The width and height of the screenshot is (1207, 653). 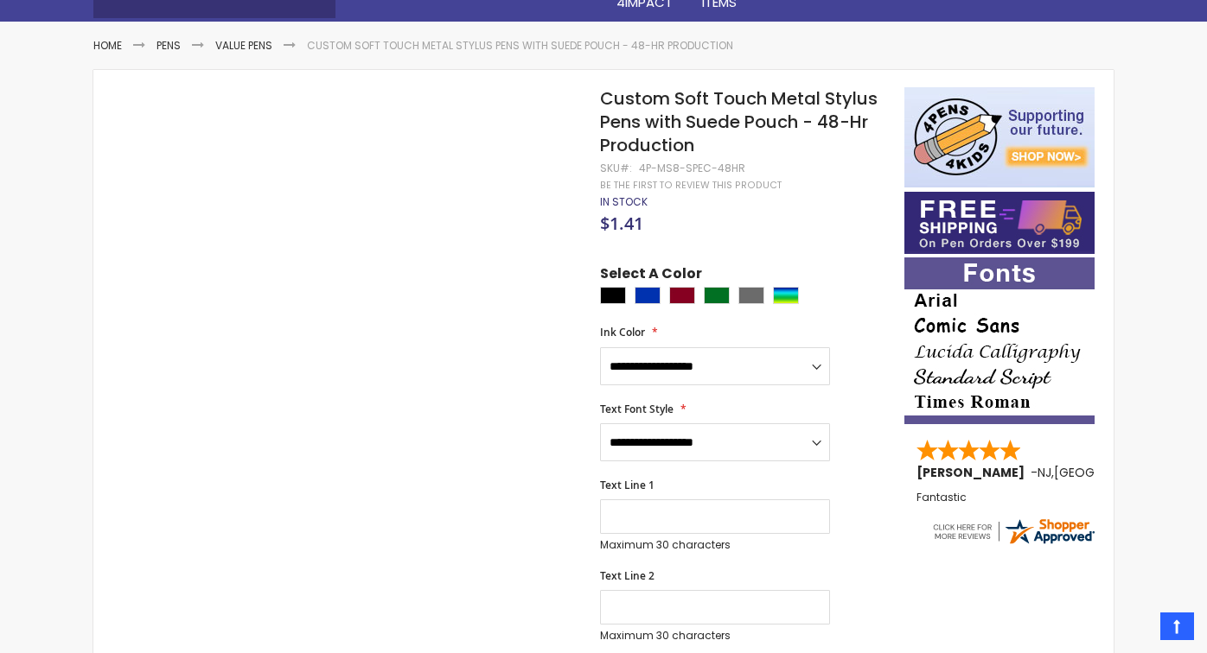 I want to click on img: Free shipping on orders over $199, so click(x=999, y=223).